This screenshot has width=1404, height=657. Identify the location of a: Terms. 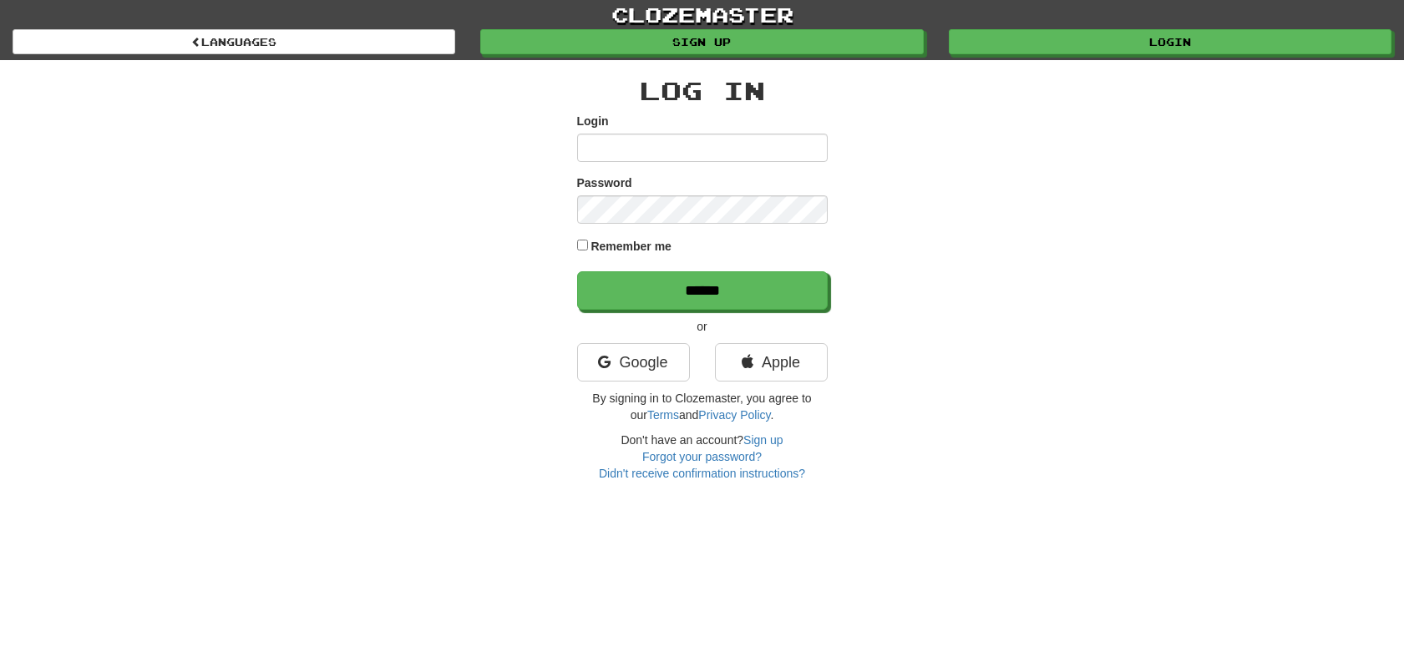
(663, 415).